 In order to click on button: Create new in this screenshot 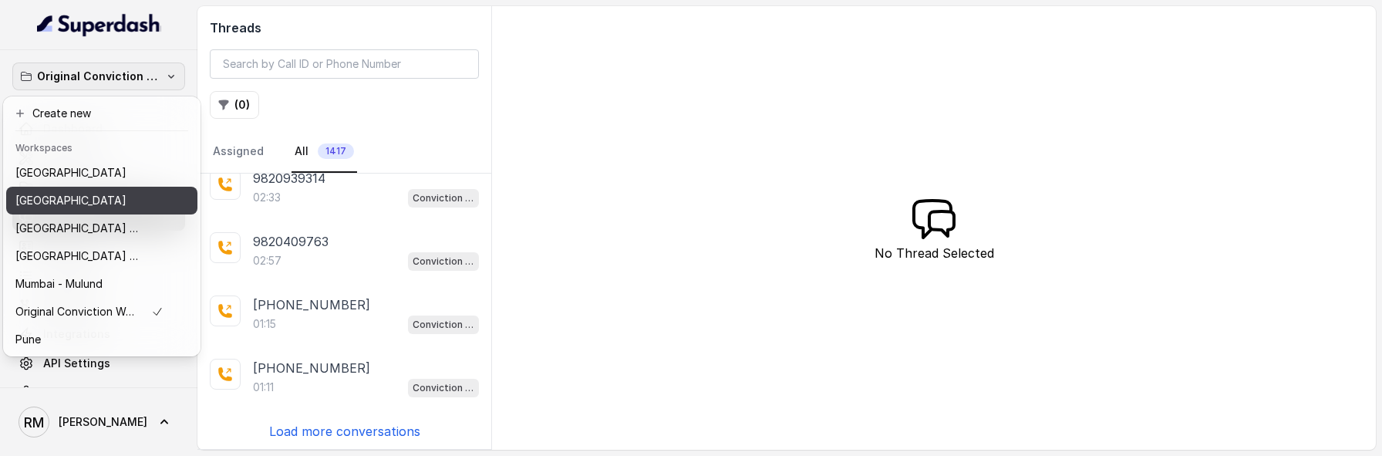, I will do `click(102, 113)`.